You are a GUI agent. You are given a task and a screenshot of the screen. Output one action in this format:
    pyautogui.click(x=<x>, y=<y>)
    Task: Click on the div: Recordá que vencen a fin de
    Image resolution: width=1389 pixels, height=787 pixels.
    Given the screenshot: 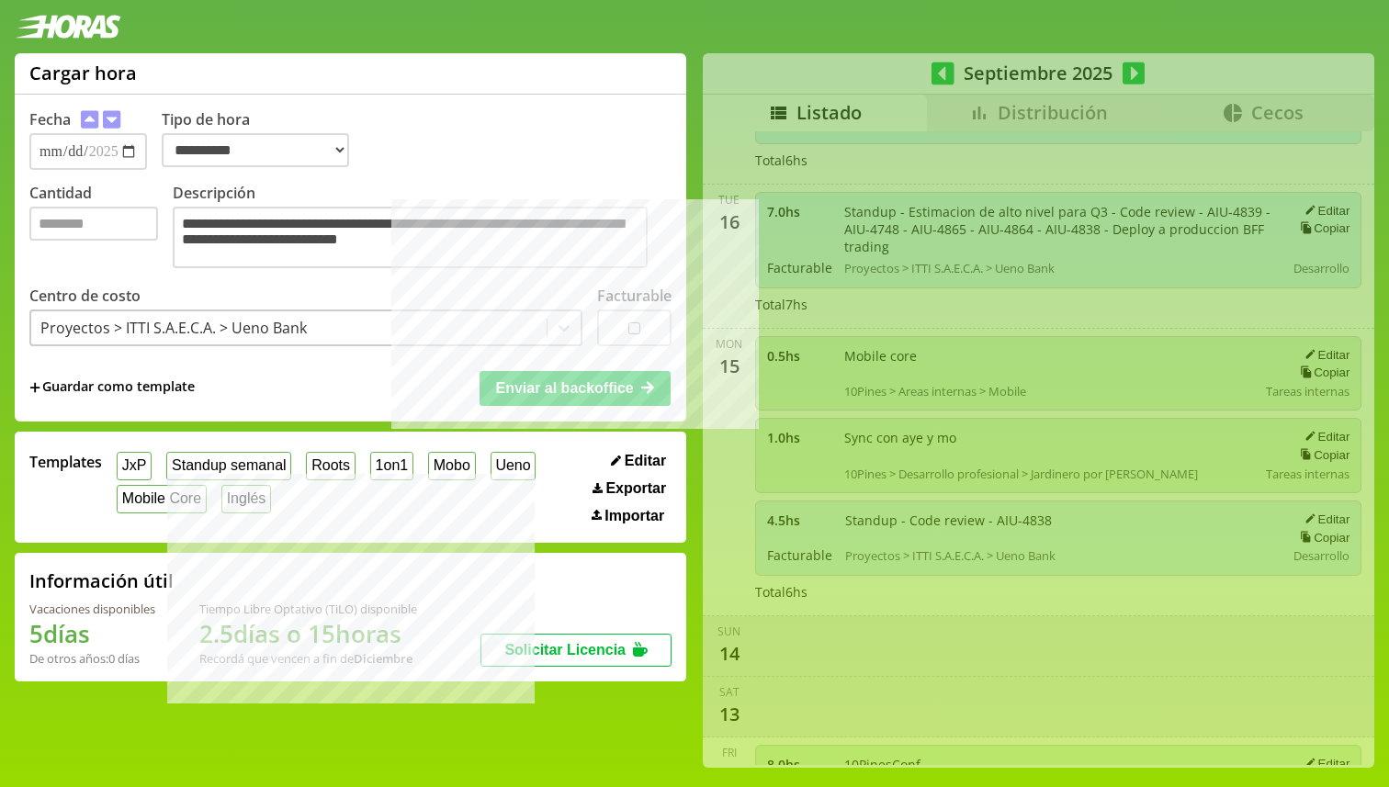 What is the action you would take?
    pyautogui.click(x=308, y=659)
    